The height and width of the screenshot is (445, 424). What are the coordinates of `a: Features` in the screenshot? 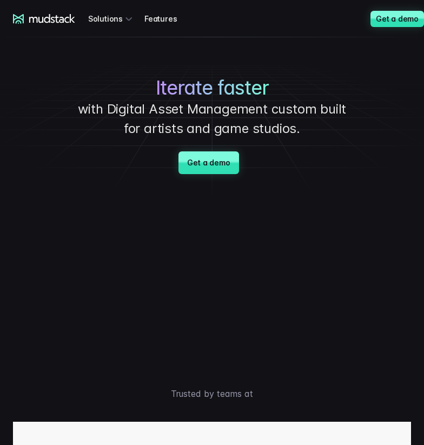 It's located at (167, 18).